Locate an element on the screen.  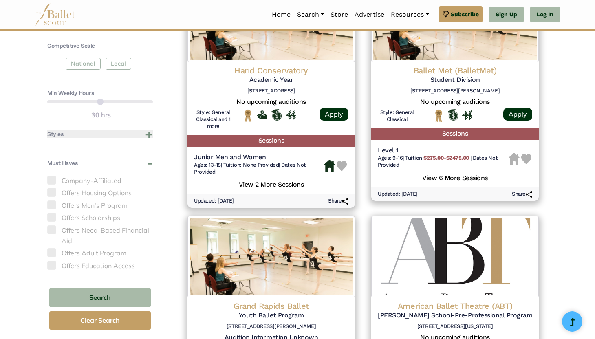
h5: View 2 More Sessions is located at coordinates (271, 184).